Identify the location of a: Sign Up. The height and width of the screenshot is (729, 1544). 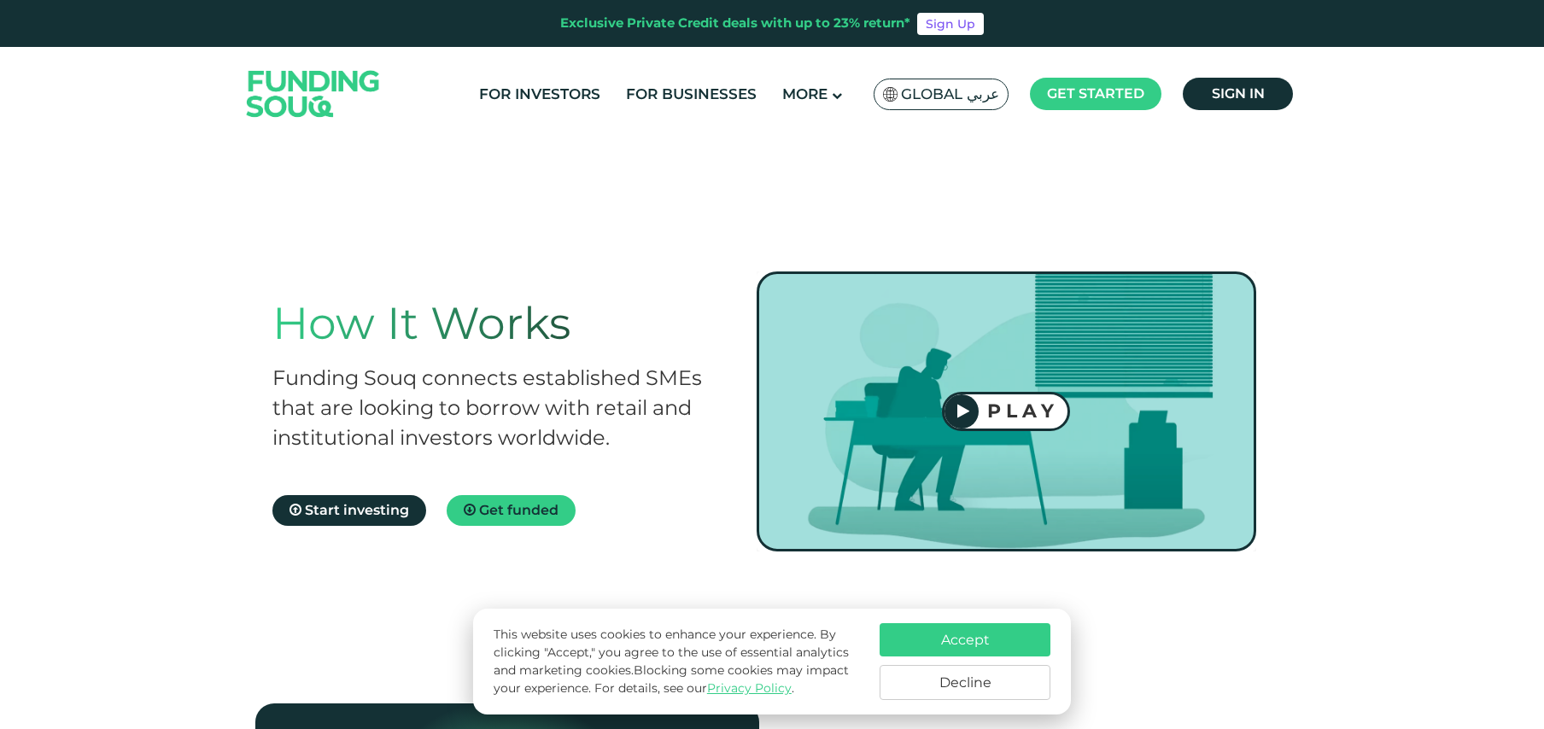
(950, 24).